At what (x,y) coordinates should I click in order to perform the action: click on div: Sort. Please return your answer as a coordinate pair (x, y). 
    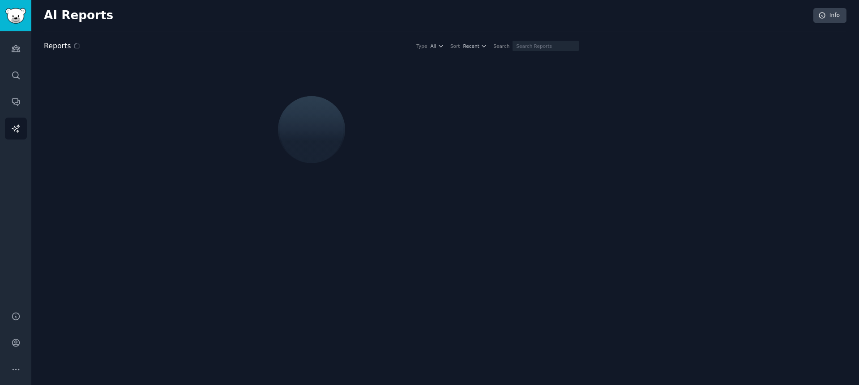
    Looking at the image, I should click on (455, 46).